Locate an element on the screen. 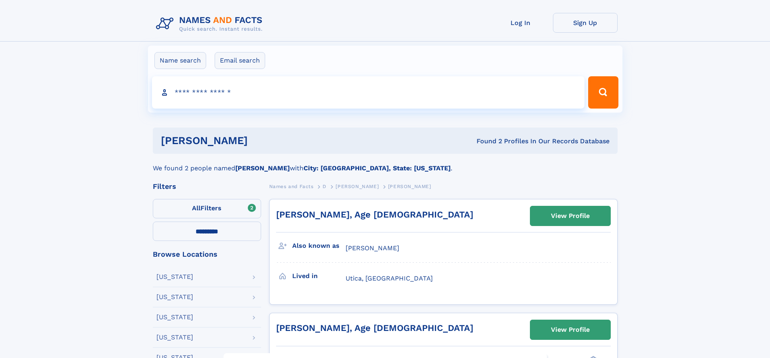 The image size is (770, 358). input: search input is located at coordinates (368, 93).